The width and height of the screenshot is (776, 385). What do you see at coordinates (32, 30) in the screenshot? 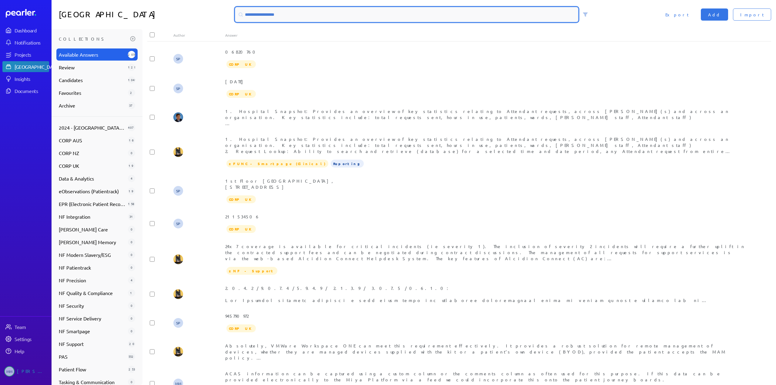
I see `div: Dashboard` at bounding box center [32, 30].